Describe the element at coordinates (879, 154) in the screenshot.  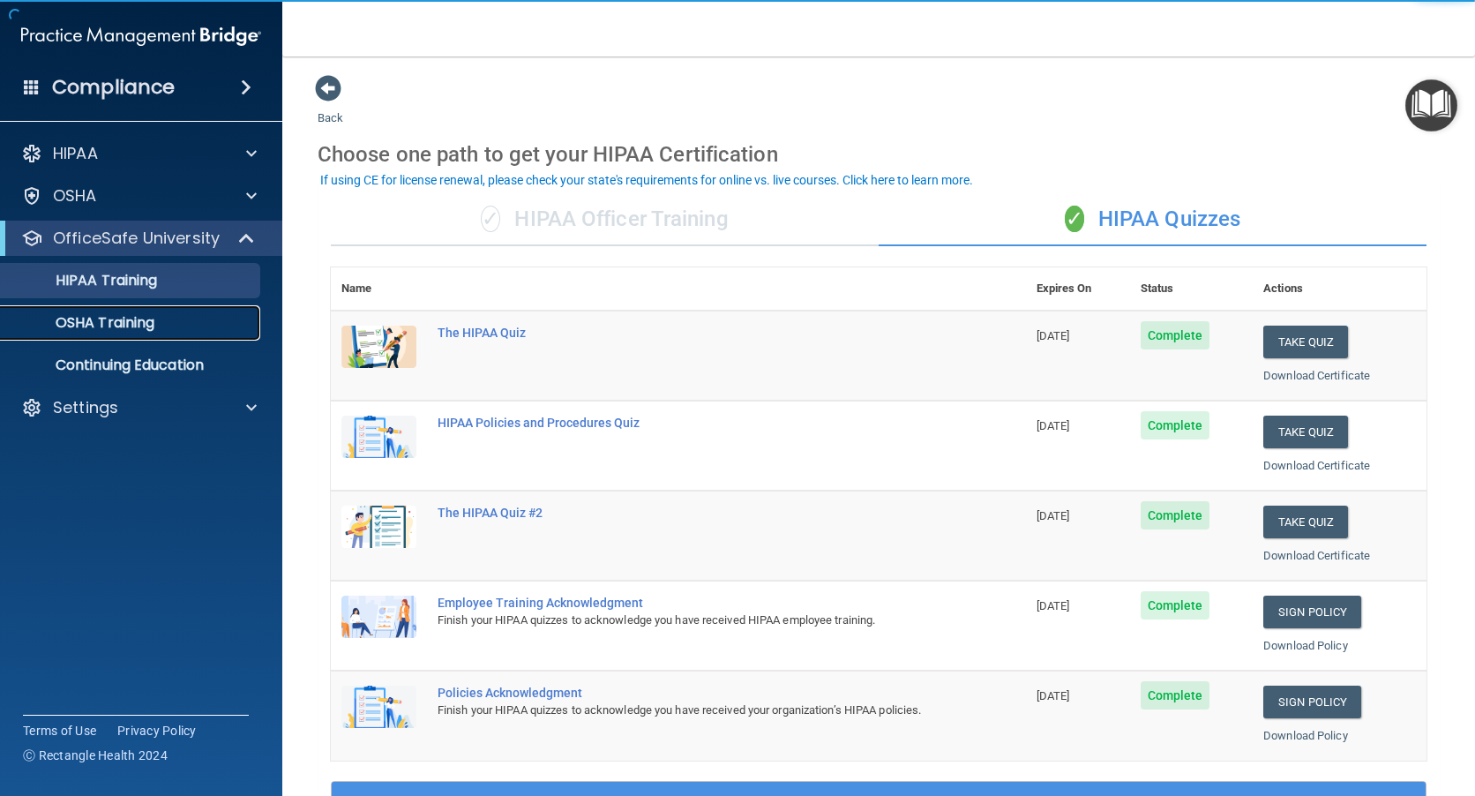
I see `div: Choose one path to get your HIPAA Certification` at that location.